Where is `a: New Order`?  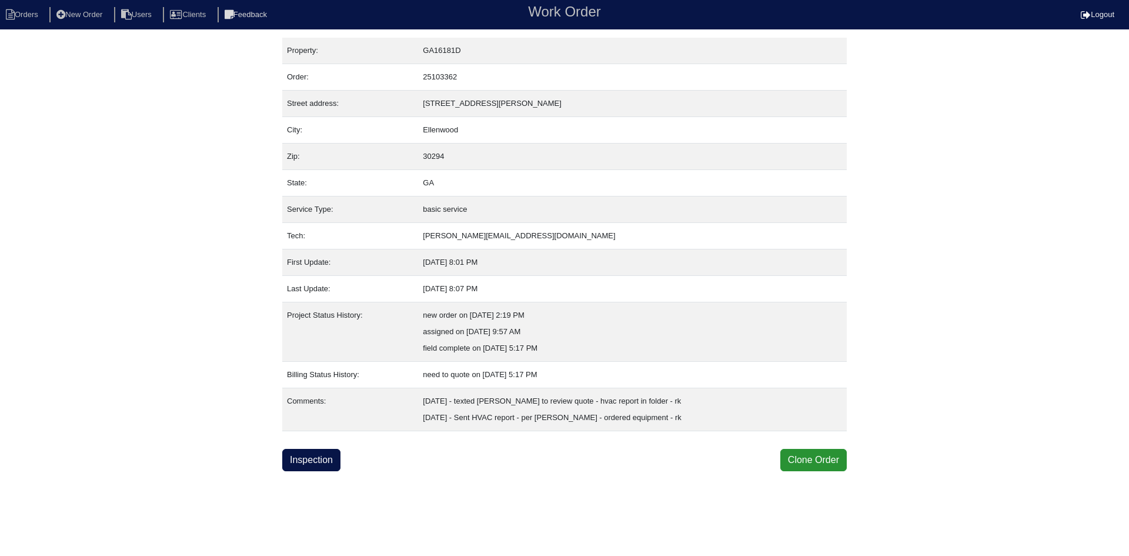 a: New Order is located at coordinates (81, 14).